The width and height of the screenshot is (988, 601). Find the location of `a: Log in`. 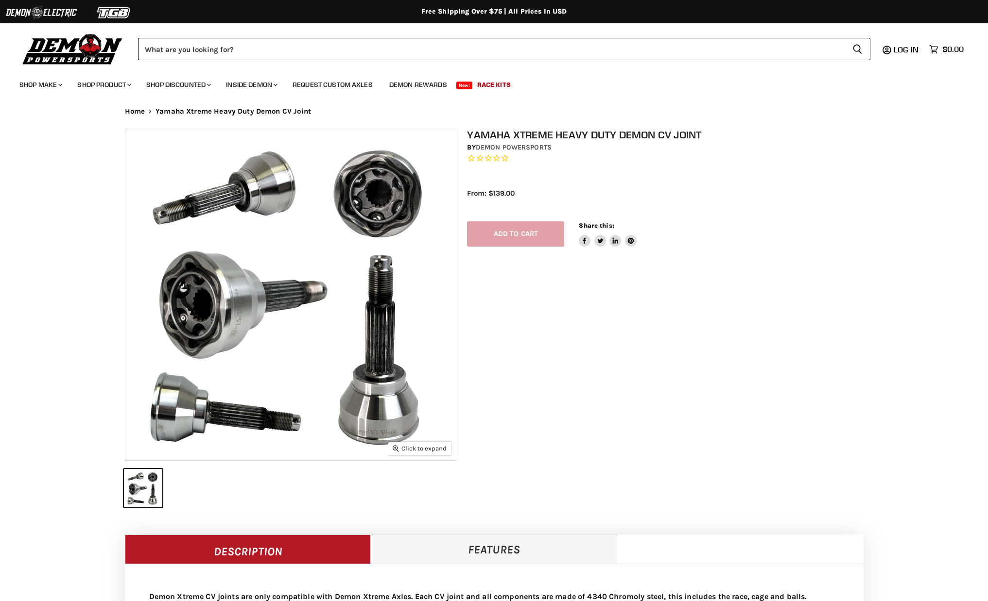

a: Log in is located at coordinates (907, 50).